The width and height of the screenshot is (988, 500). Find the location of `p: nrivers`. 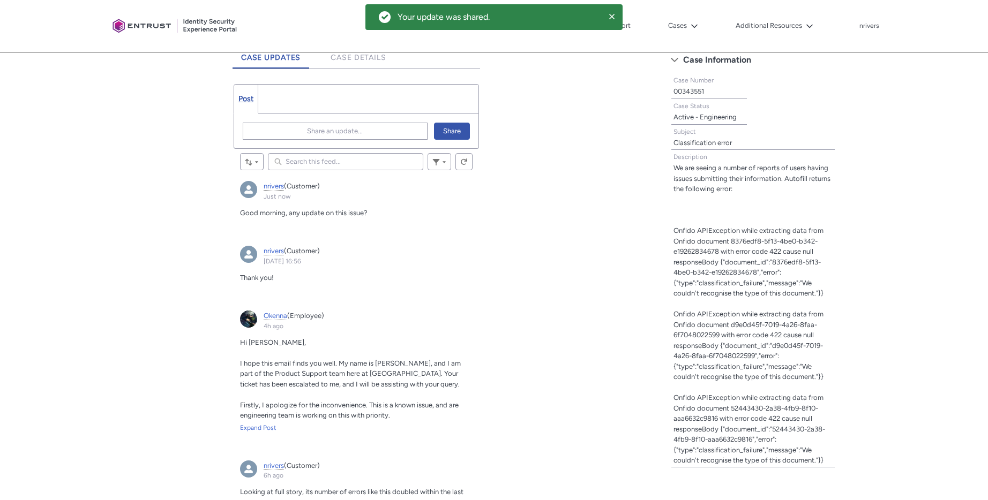

p: nrivers is located at coordinates (869, 26).